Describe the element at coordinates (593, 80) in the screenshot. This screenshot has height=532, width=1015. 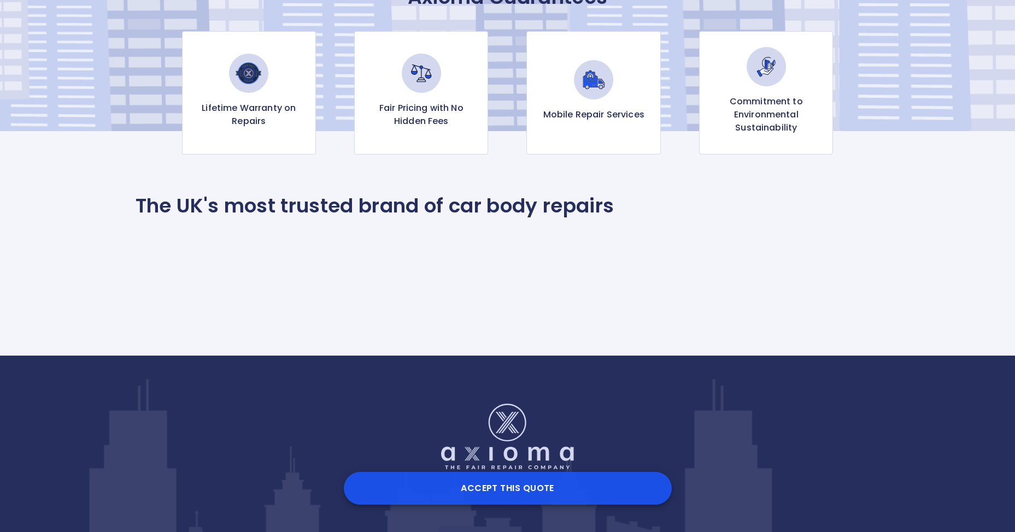
I see `img: Mobile Repair Services` at that location.